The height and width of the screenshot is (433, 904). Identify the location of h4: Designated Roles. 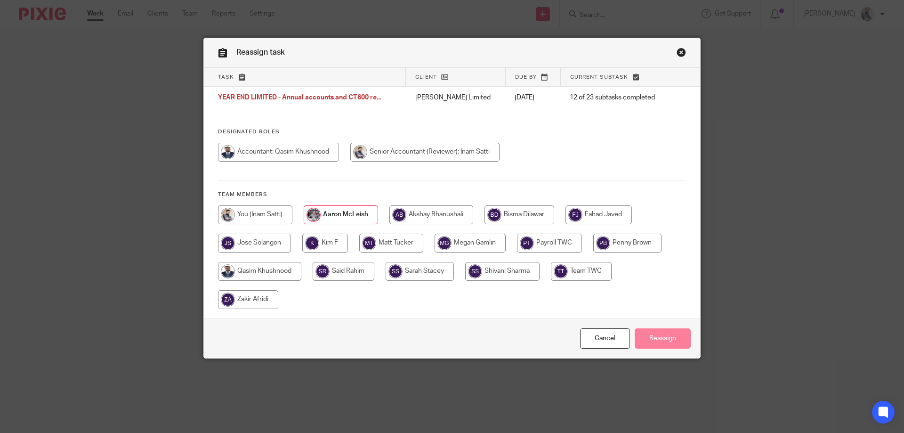
(452, 132).